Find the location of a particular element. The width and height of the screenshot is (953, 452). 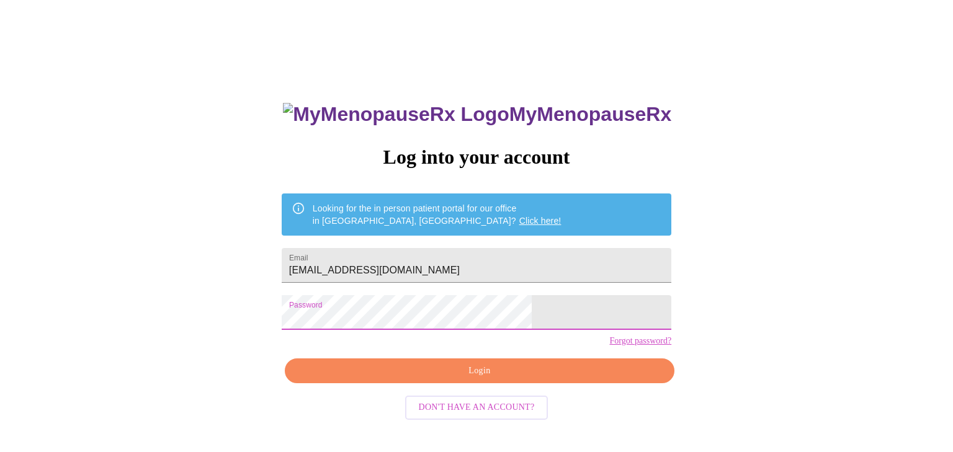

a: Don't have an account? is located at coordinates (477, 407).